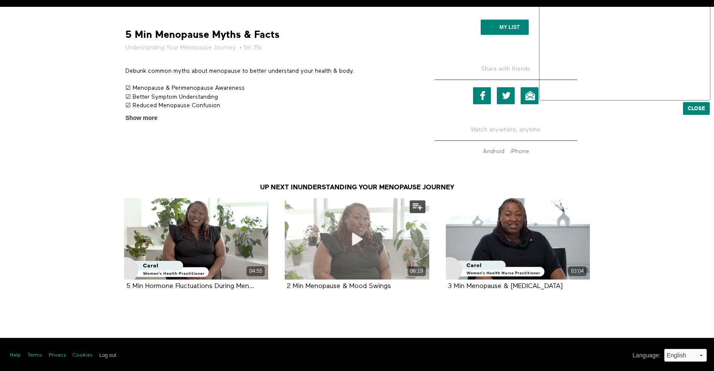 Image resolution: width=714 pixels, height=371 pixels. What do you see at coordinates (35, 355) in the screenshot?
I see `a: Terms` at bounding box center [35, 355].